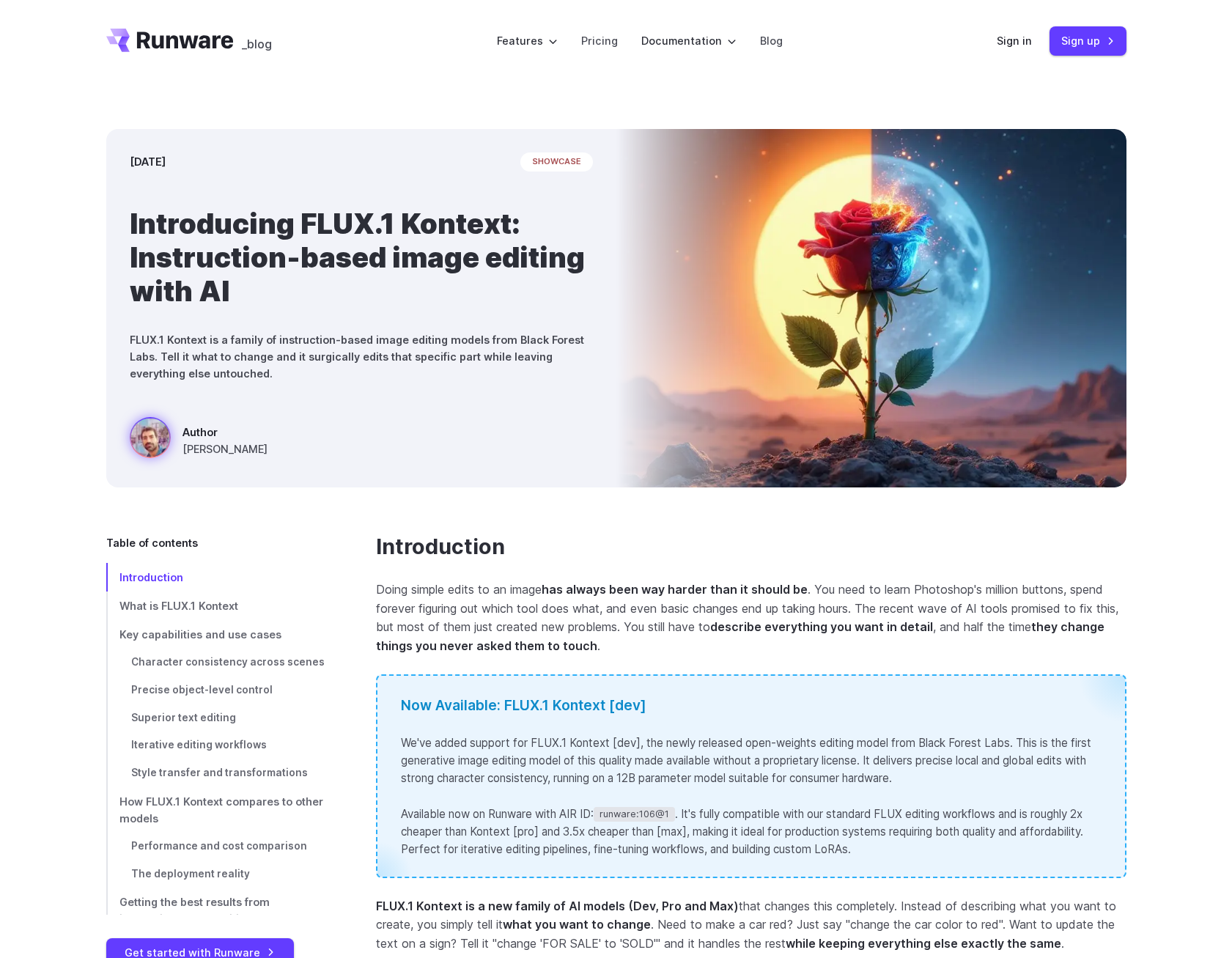 This screenshot has height=958, width=1232. I want to click on span: Getting the best results from instruction-based editing, so click(195, 910).